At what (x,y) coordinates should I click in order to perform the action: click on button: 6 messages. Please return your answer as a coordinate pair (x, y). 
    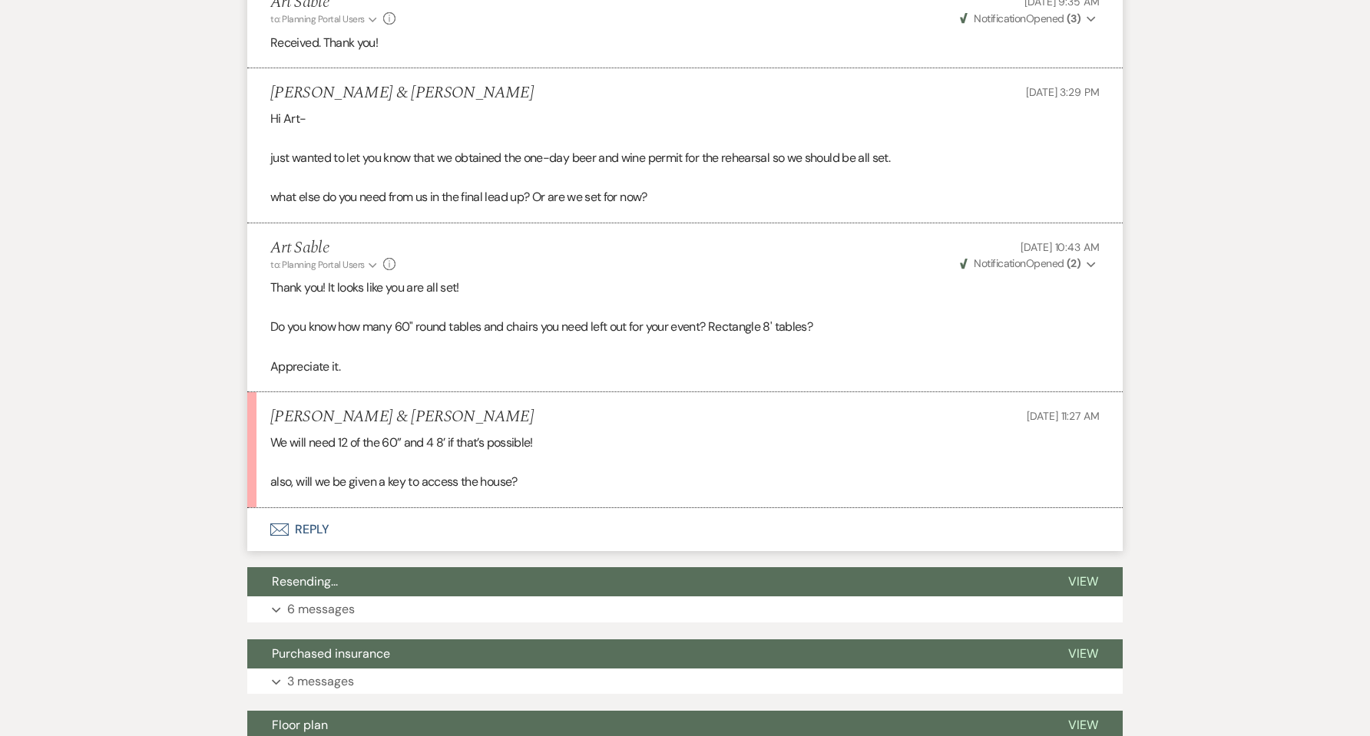
    Looking at the image, I should click on (685, 610).